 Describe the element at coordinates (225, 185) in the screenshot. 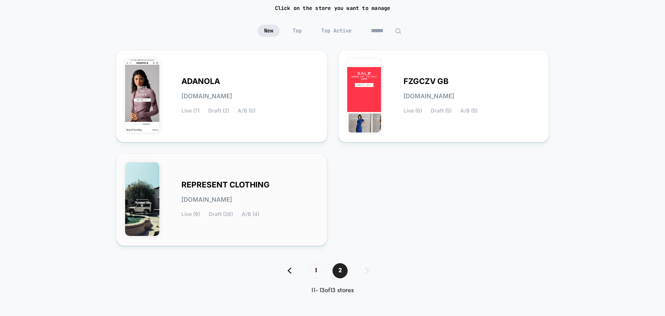

I see `span: REPRESENT CLOTHING` at that location.